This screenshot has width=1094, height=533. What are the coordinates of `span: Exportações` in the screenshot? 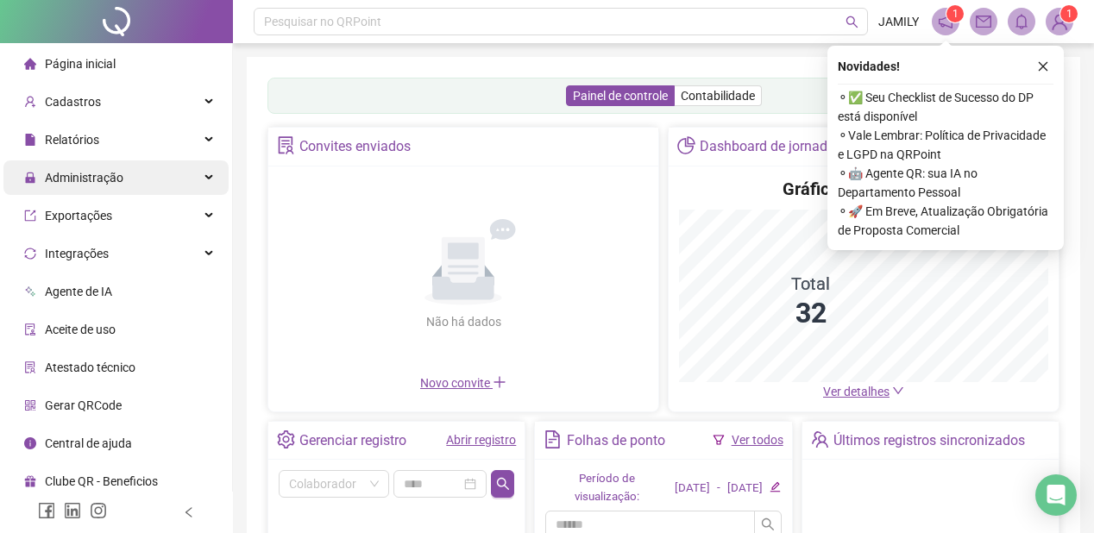 It's located at (79, 216).